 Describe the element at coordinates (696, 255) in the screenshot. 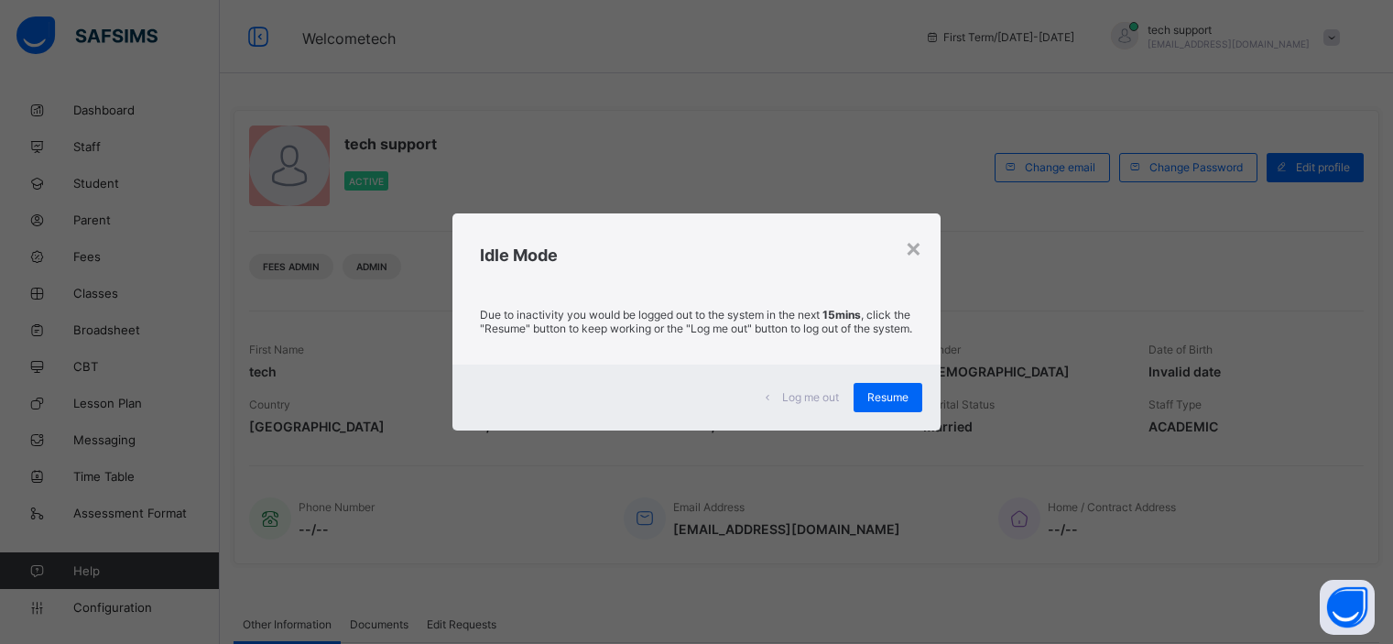

I see `h2: Idle Mode` at that location.